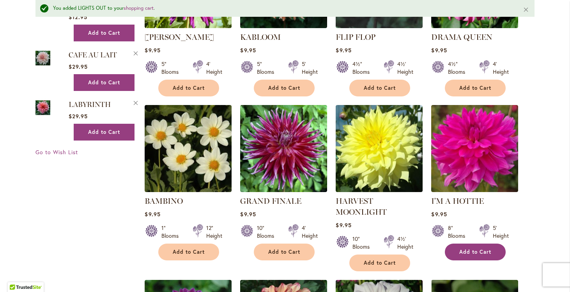 The width and height of the screenshot is (570, 292). Describe the element at coordinates (172, 232) in the screenshot. I see `div: 1" Blooms` at that location.